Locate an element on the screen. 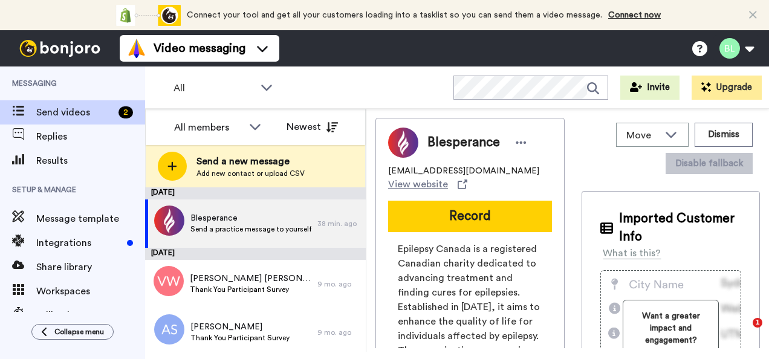 Image resolution: width=769 pixels, height=359 pixels. span: Move is located at coordinates (642, 135).